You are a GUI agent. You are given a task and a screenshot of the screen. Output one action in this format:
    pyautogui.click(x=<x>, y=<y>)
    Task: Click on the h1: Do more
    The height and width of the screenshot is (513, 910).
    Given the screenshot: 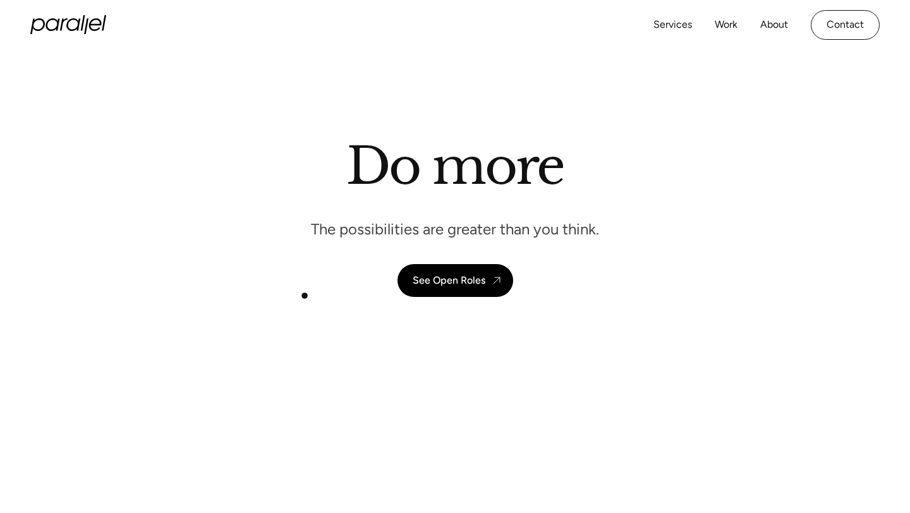 What is the action you would take?
    pyautogui.click(x=455, y=166)
    